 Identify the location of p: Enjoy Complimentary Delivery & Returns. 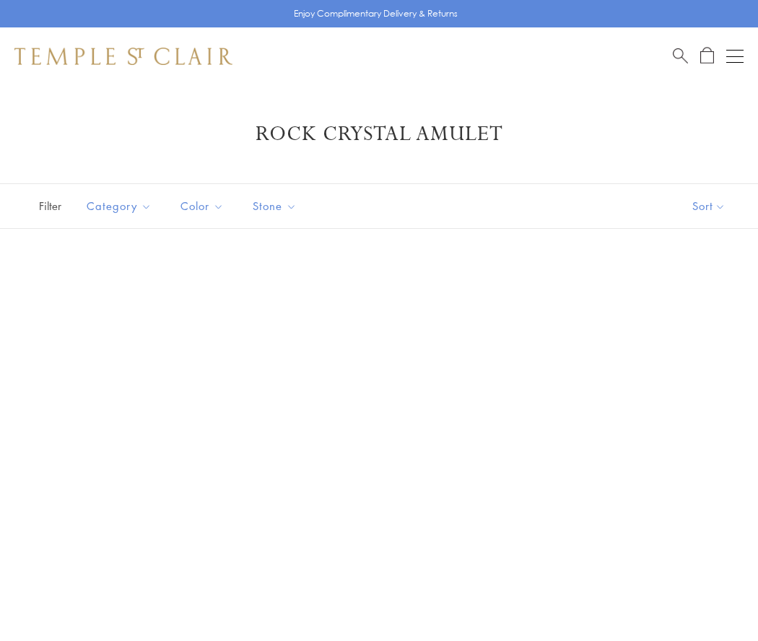
(375, 14).